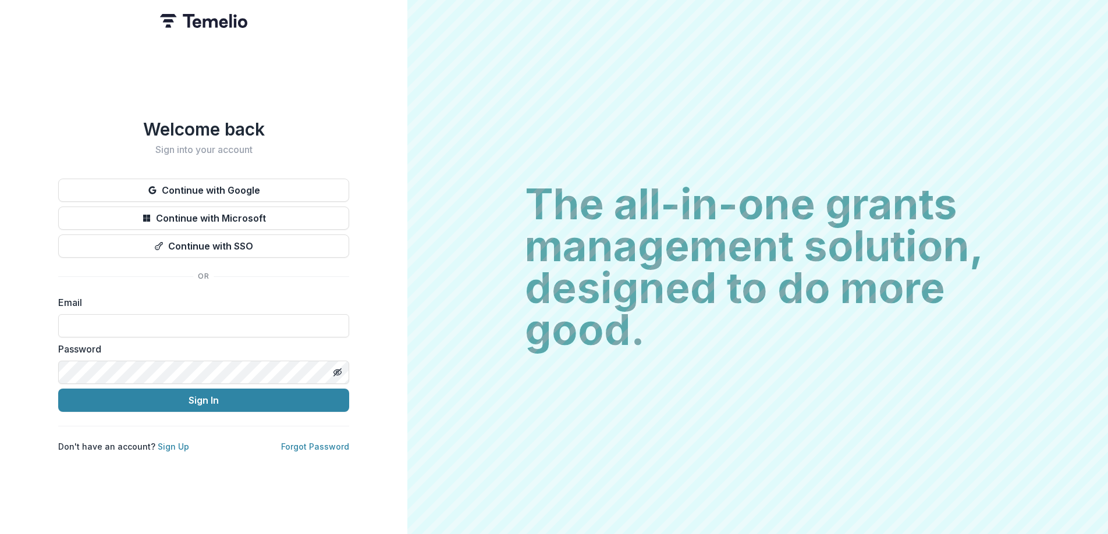 The image size is (1108, 534). What do you see at coordinates (204, 401) in the screenshot?
I see `button: Sign In` at bounding box center [204, 401].